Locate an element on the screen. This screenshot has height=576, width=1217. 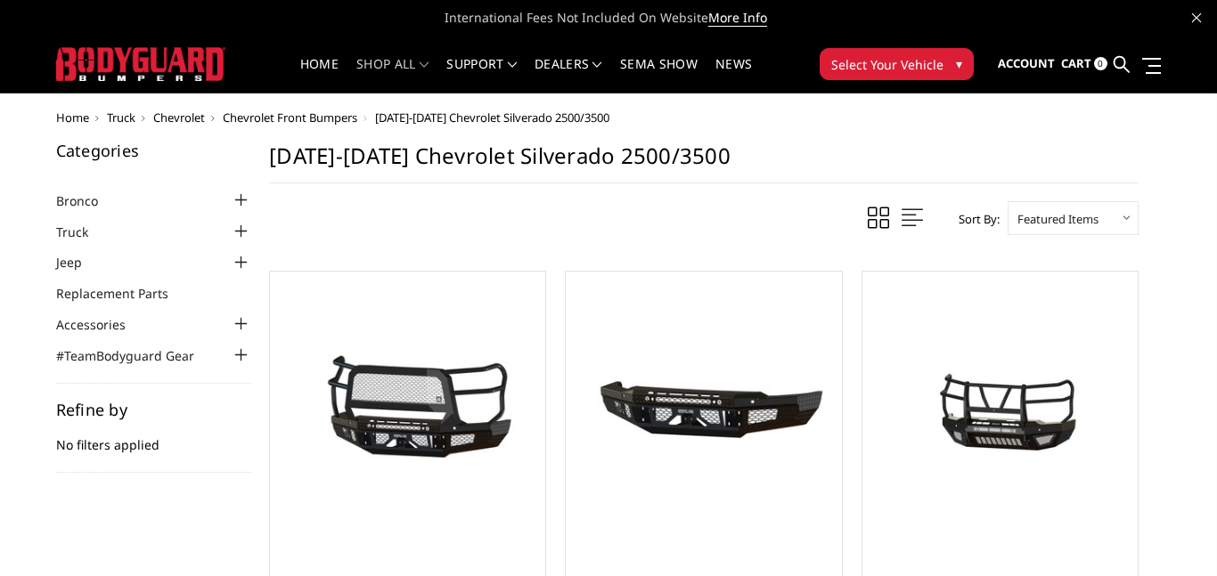
label: Sort By: is located at coordinates (973, 219).